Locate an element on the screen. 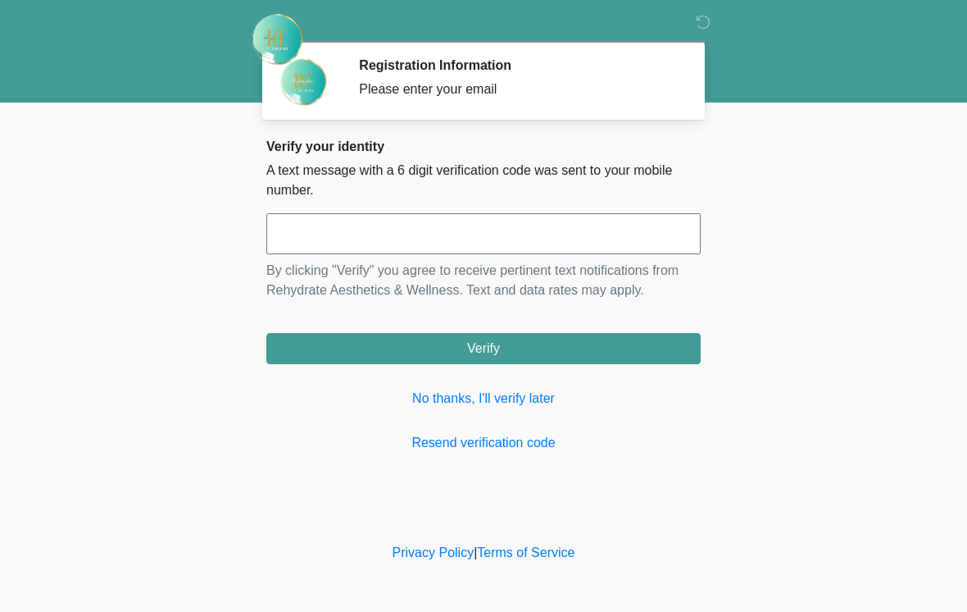 This screenshot has height=612, width=967. a: Terms of Service is located at coordinates (525, 552).